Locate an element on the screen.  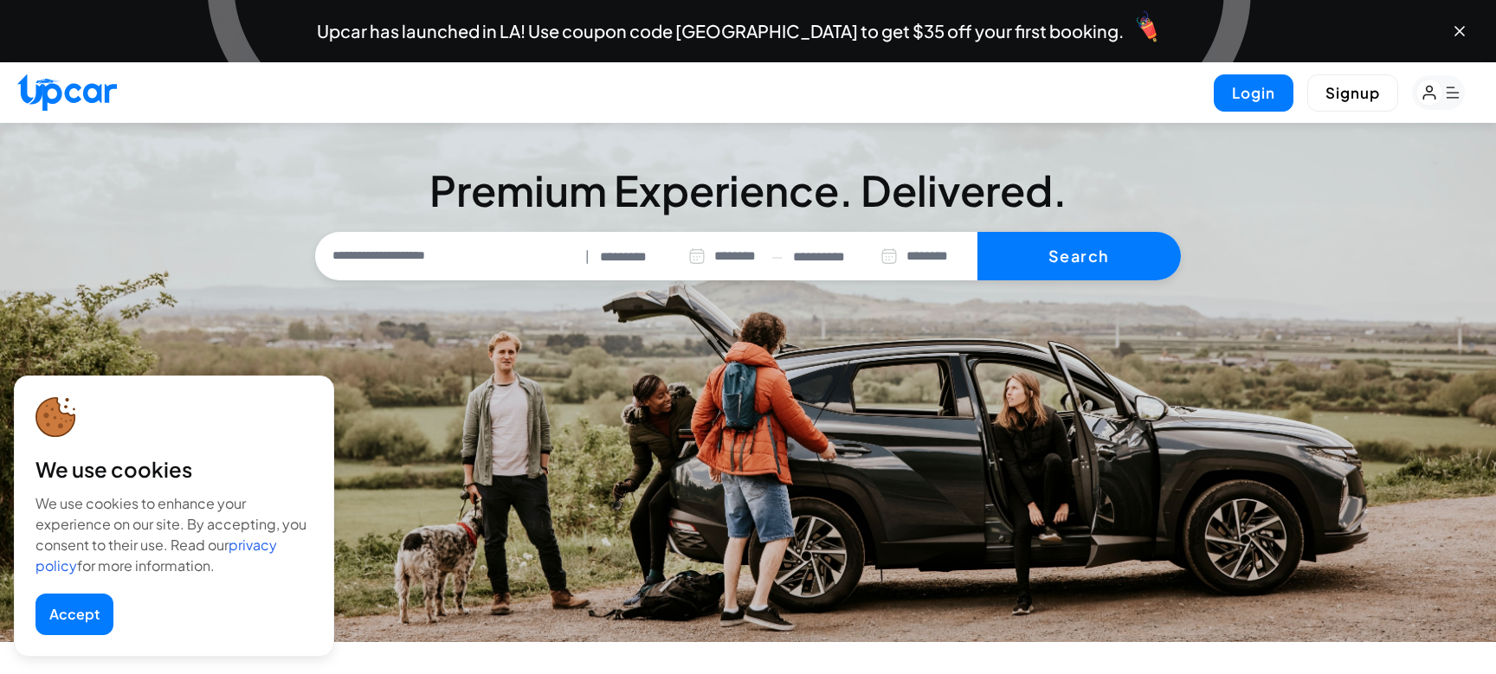
button: Login is located at coordinates (1254, 93).